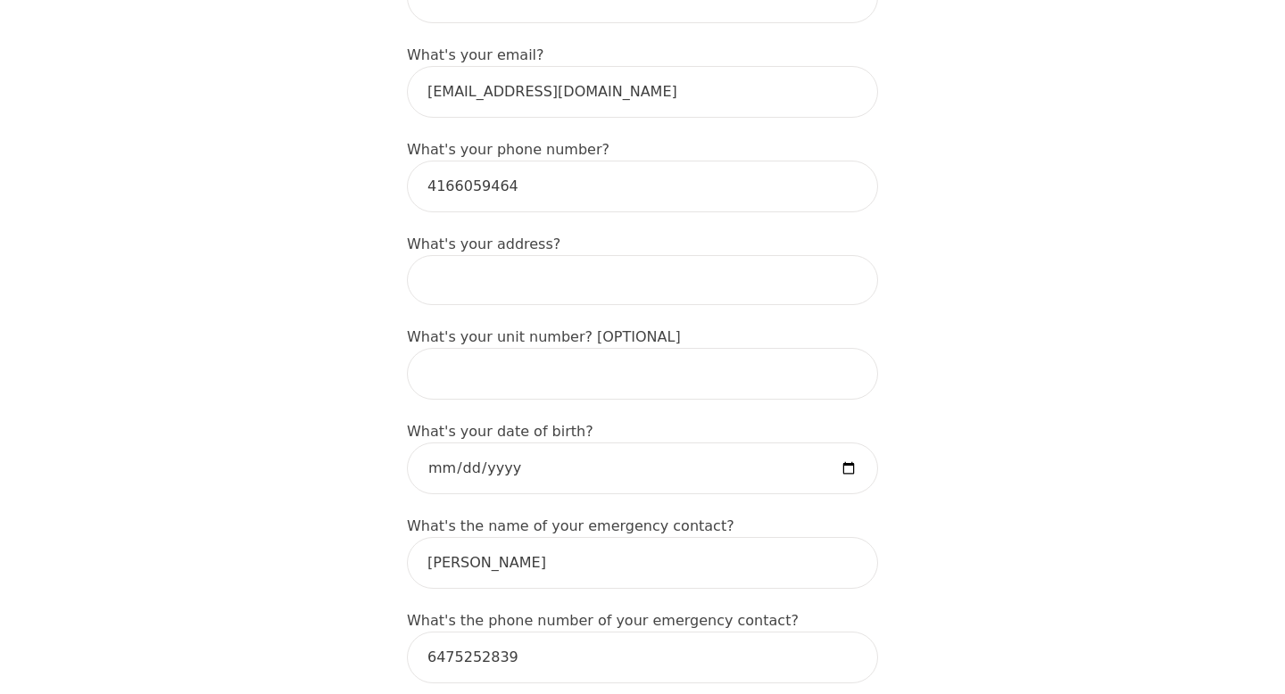 This screenshot has height=694, width=1285. Describe the element at coordinates (500, 431) in the screenshot. I see `label: What's your date of birth?` at that location.